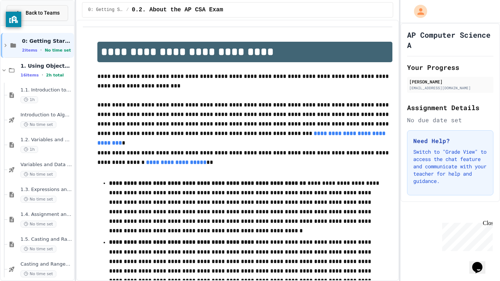  What do you see at coordinates (451, 120) in the screenshot?
I see `div: No due date set` at bounding box center [451, 120].